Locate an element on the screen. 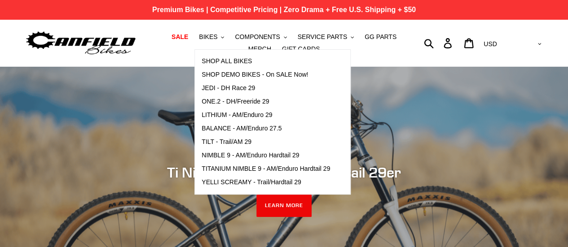 The image size is (568, 247). span: TITANIUM NIMBLE 9 - AM/Enduro Hardtail 29 is located at coordinates (266, 169).